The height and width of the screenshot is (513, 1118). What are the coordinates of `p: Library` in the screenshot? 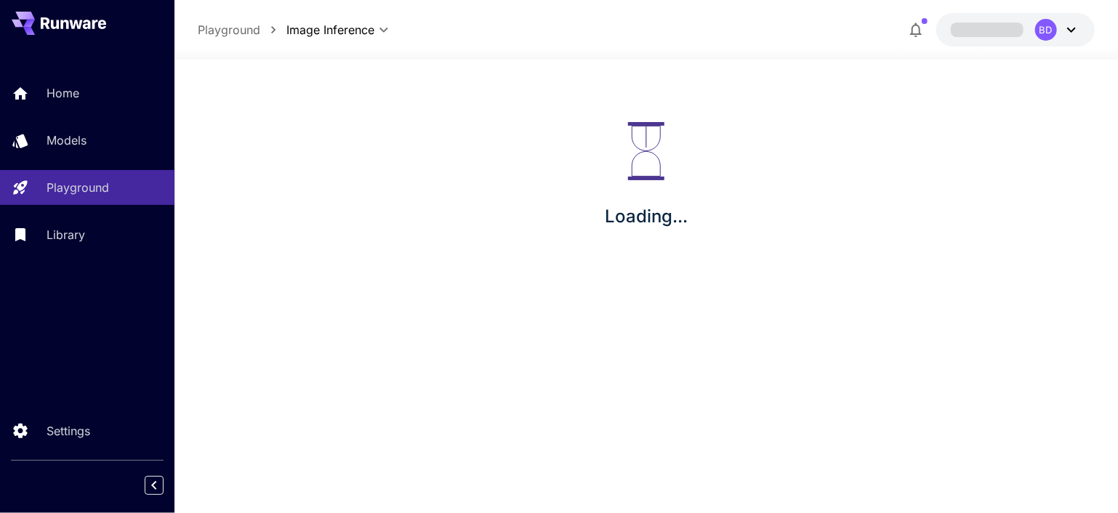 It's located at (65, 235).